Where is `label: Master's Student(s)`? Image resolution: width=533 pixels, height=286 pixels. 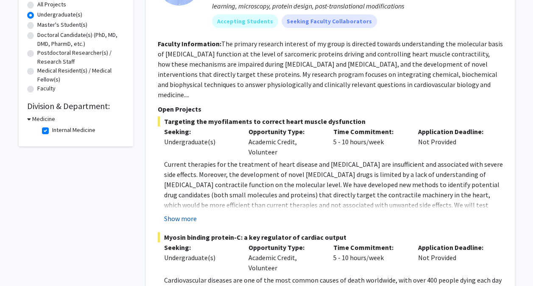 label: Master's Student(s) is located at coordinates (62, 25).